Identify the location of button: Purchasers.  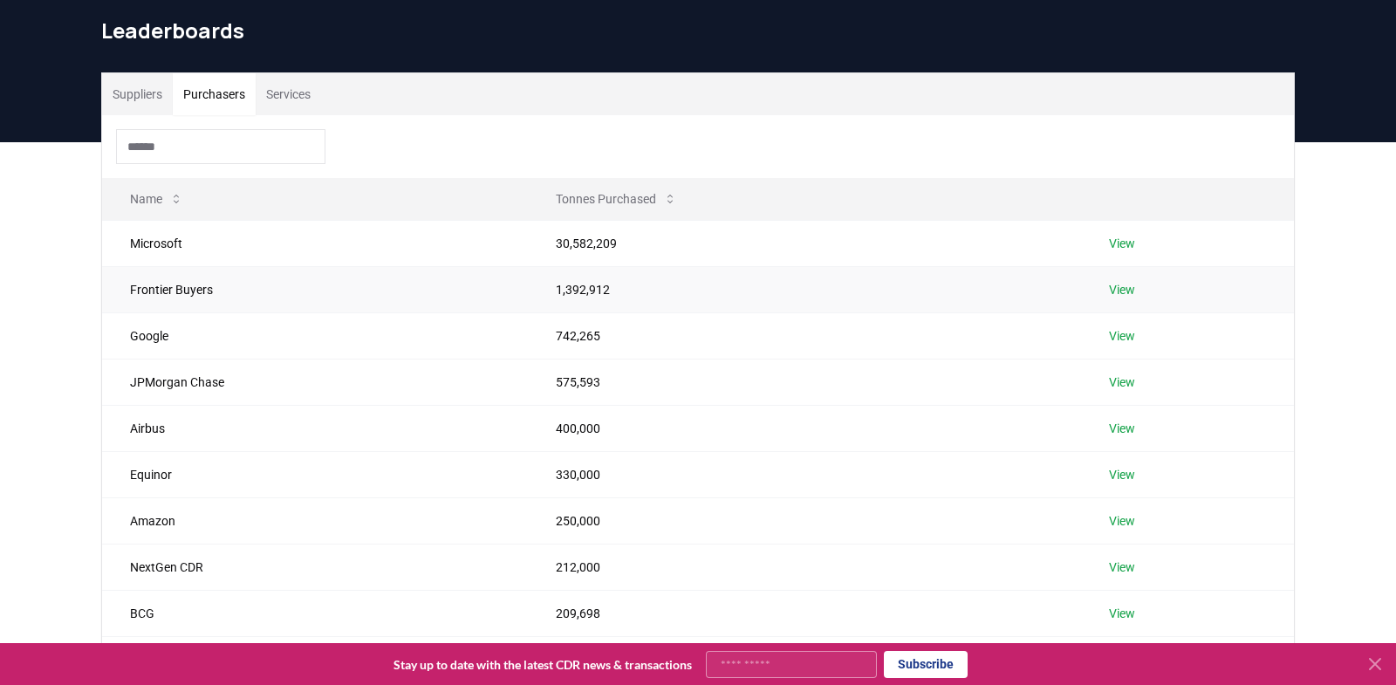
(214, 94).